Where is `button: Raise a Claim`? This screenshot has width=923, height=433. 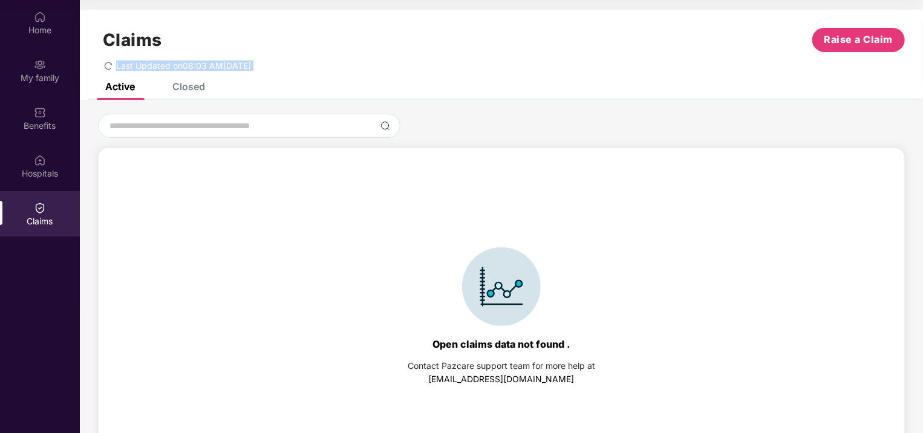
button: Raise a Claim is located at coordinates (858, 40).